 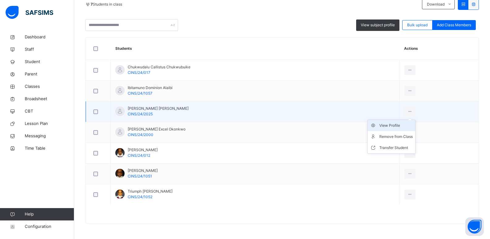 I want to click on span: CINS/24/1052, so click(x=140, y=197).